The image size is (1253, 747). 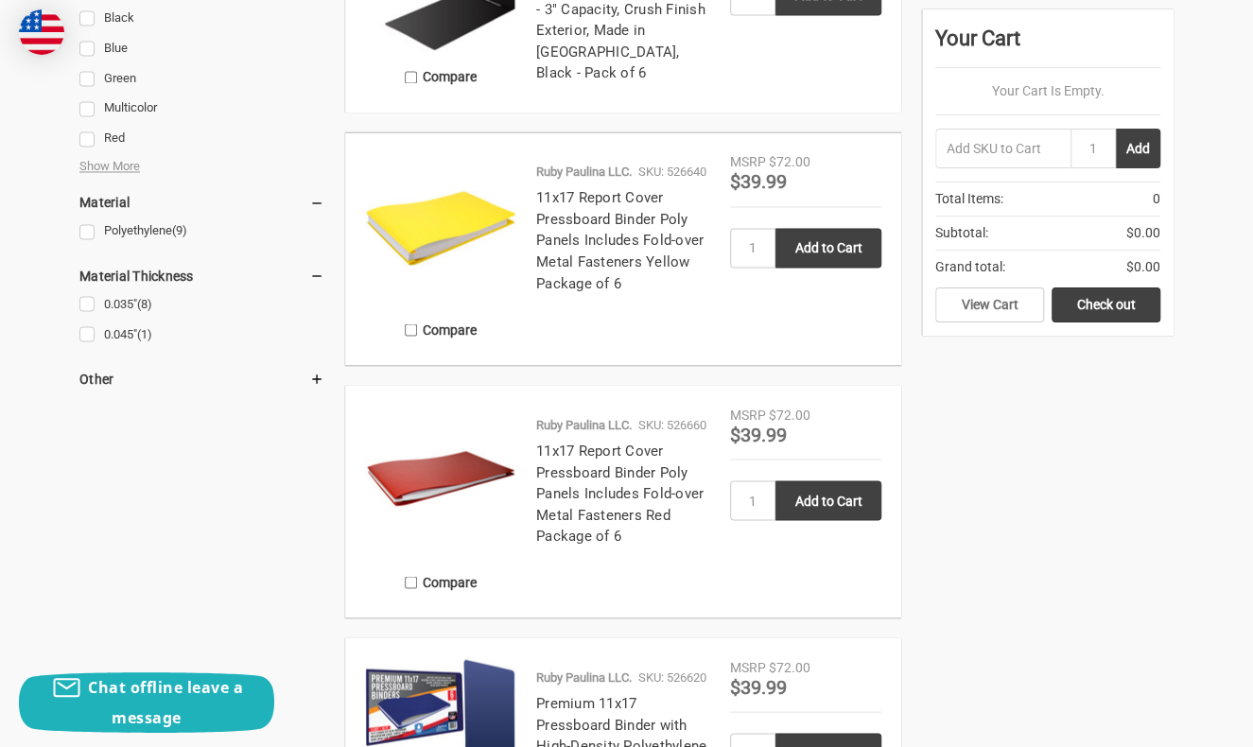 I want to click on button: Add, so click(x=1137, y=148).